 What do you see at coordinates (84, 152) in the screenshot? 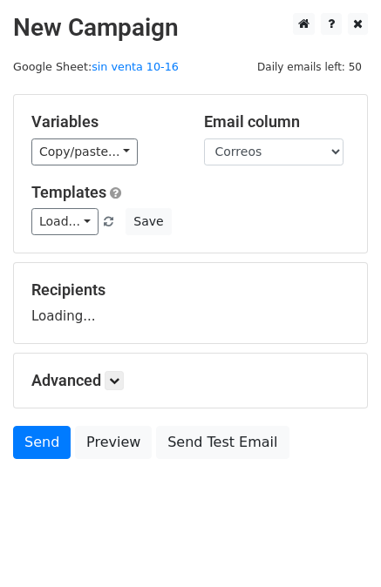
I see `a: Copy/paste...` at bounding box center [84, 152].